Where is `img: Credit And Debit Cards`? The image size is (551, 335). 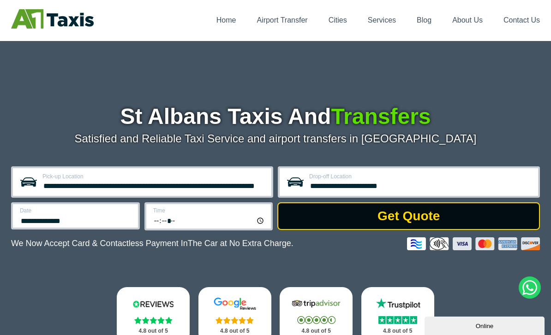
img: Credit And Debit Cards is located at coordinates (473, 244).